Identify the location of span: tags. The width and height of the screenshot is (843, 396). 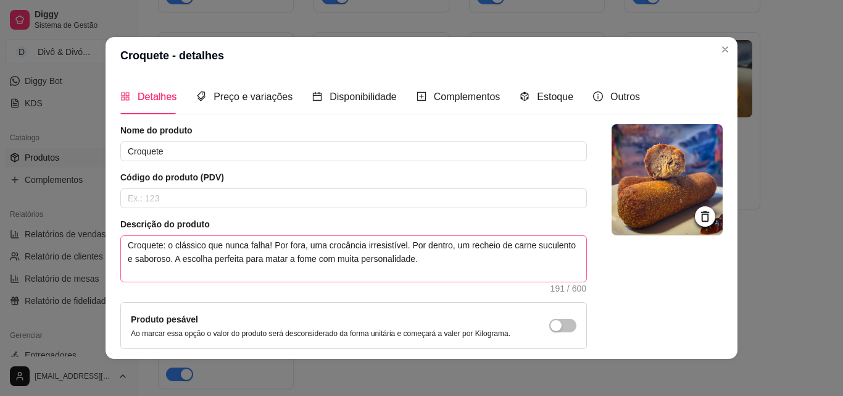
(201, 96).